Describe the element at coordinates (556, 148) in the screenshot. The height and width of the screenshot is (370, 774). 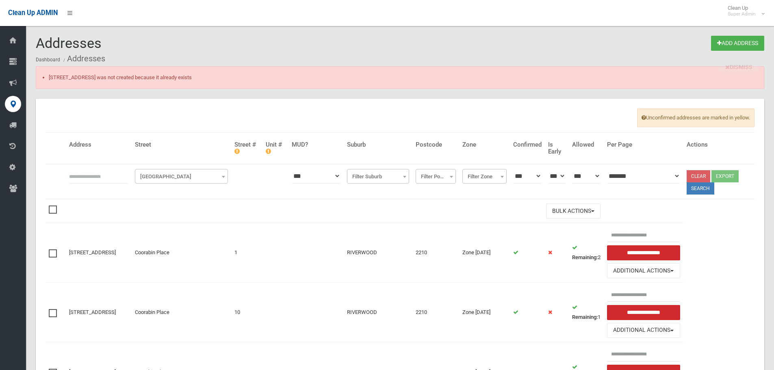
I see `h4: Is Early` at that location.